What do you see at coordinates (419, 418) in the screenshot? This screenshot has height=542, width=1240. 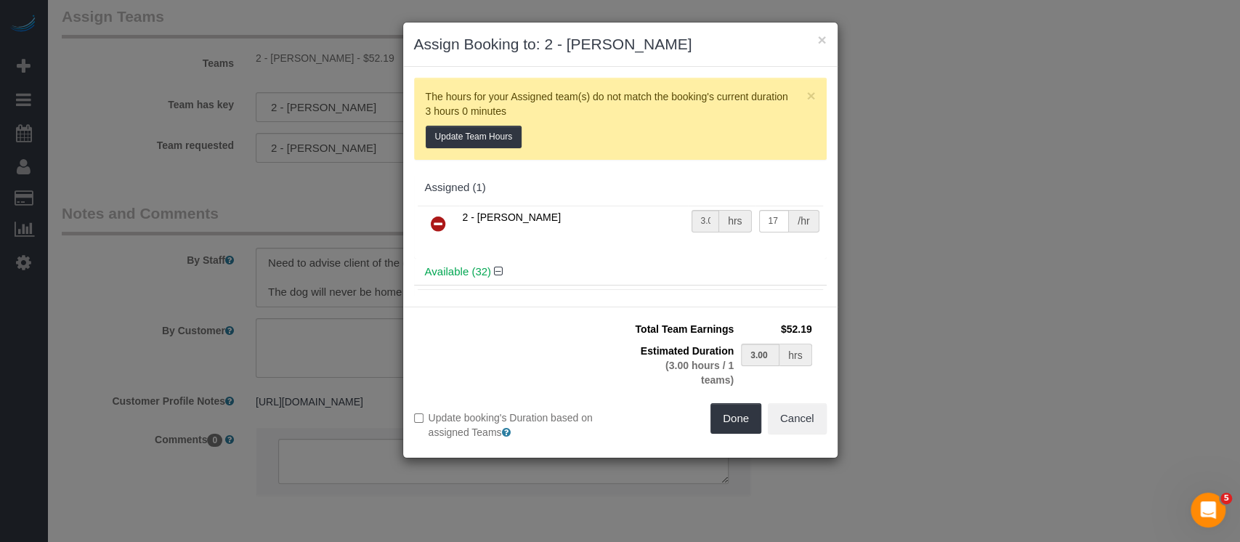 I see `input: Update booking's Duration based on assigned Teams` at bounding box center [419, 418].